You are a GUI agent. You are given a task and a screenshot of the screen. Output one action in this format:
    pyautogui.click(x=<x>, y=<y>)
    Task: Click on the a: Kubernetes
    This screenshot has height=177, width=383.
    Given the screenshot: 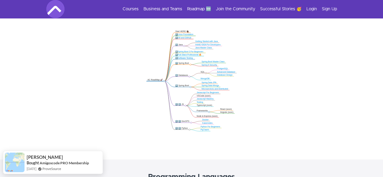 What is the action you would take?
    pyautogui.click(x=208, y=123)
    